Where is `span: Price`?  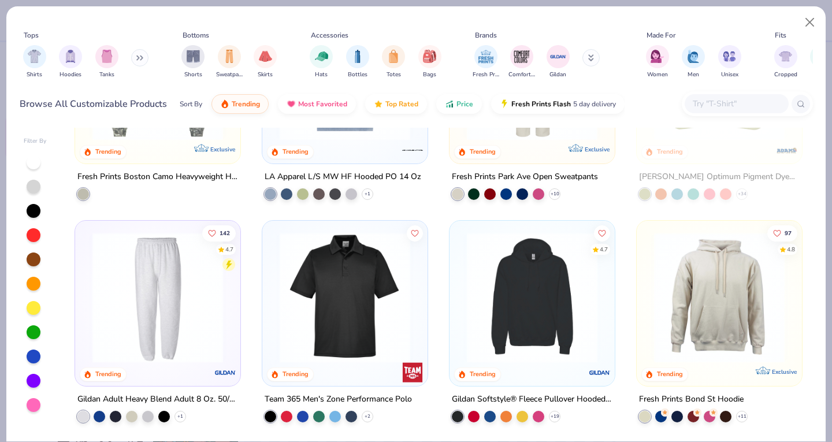
span: Price is located at coordinates (465, 104).